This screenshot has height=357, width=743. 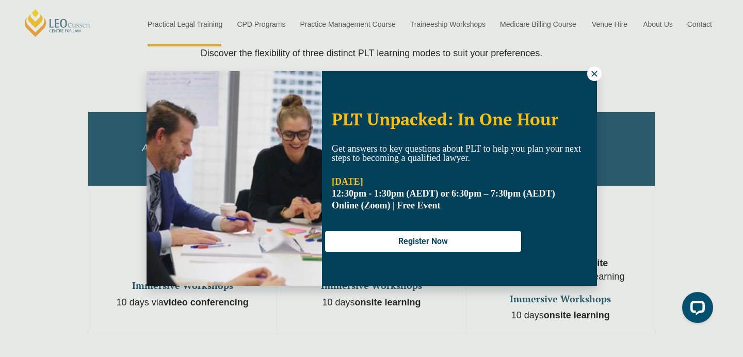 What do you see at coordinates (443, 193) in the screenshot?
I see `strong: 12:30pm - 1:30pm (AEDT) or 6:30pm – 7:30pm (AEDT)` at bounding box center [443, 193].